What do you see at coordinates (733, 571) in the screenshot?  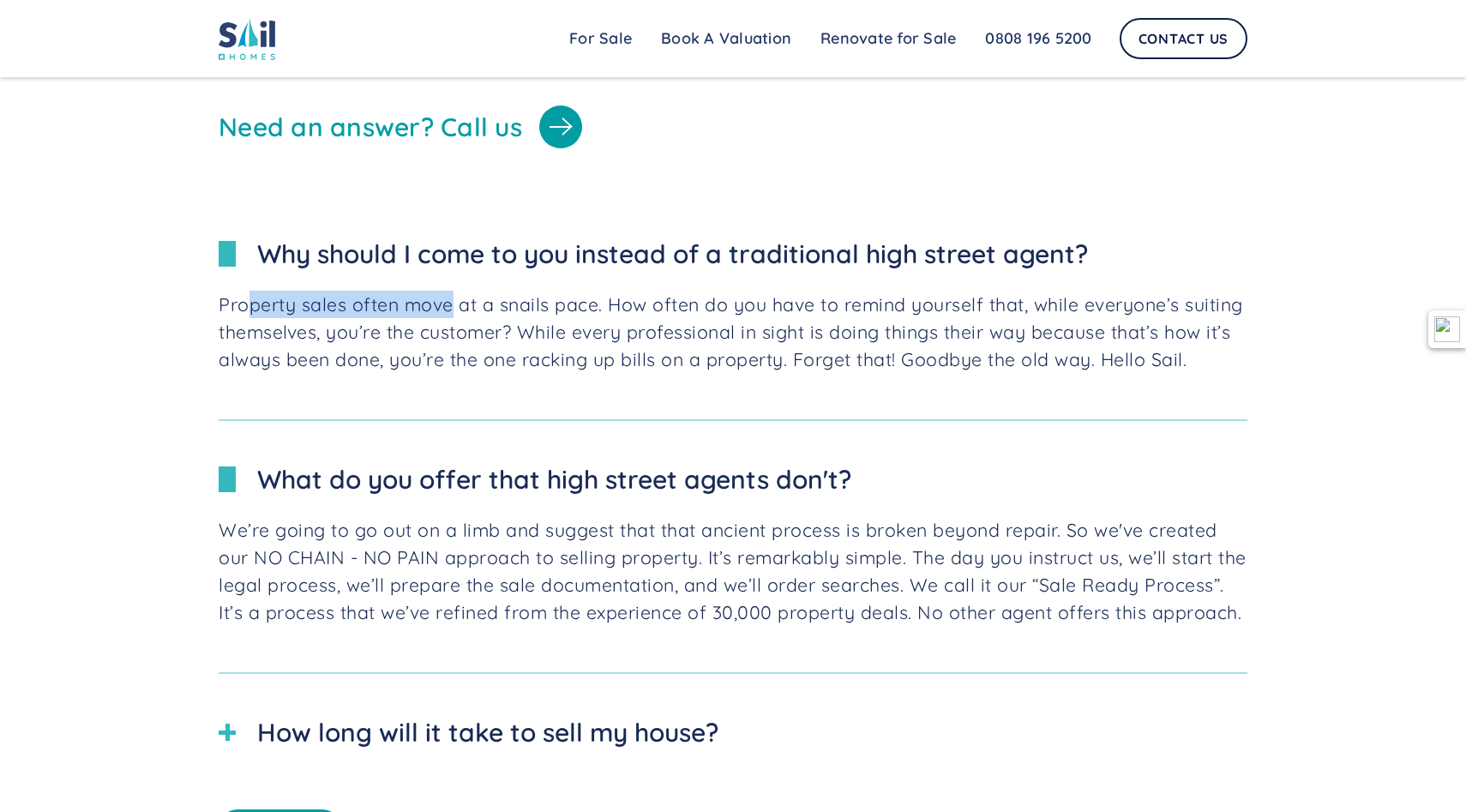 I see `p: We’re going to go out on a limb and suggest that that ancient process is broken beyond repair. So...` at bounding box center [733, 571].